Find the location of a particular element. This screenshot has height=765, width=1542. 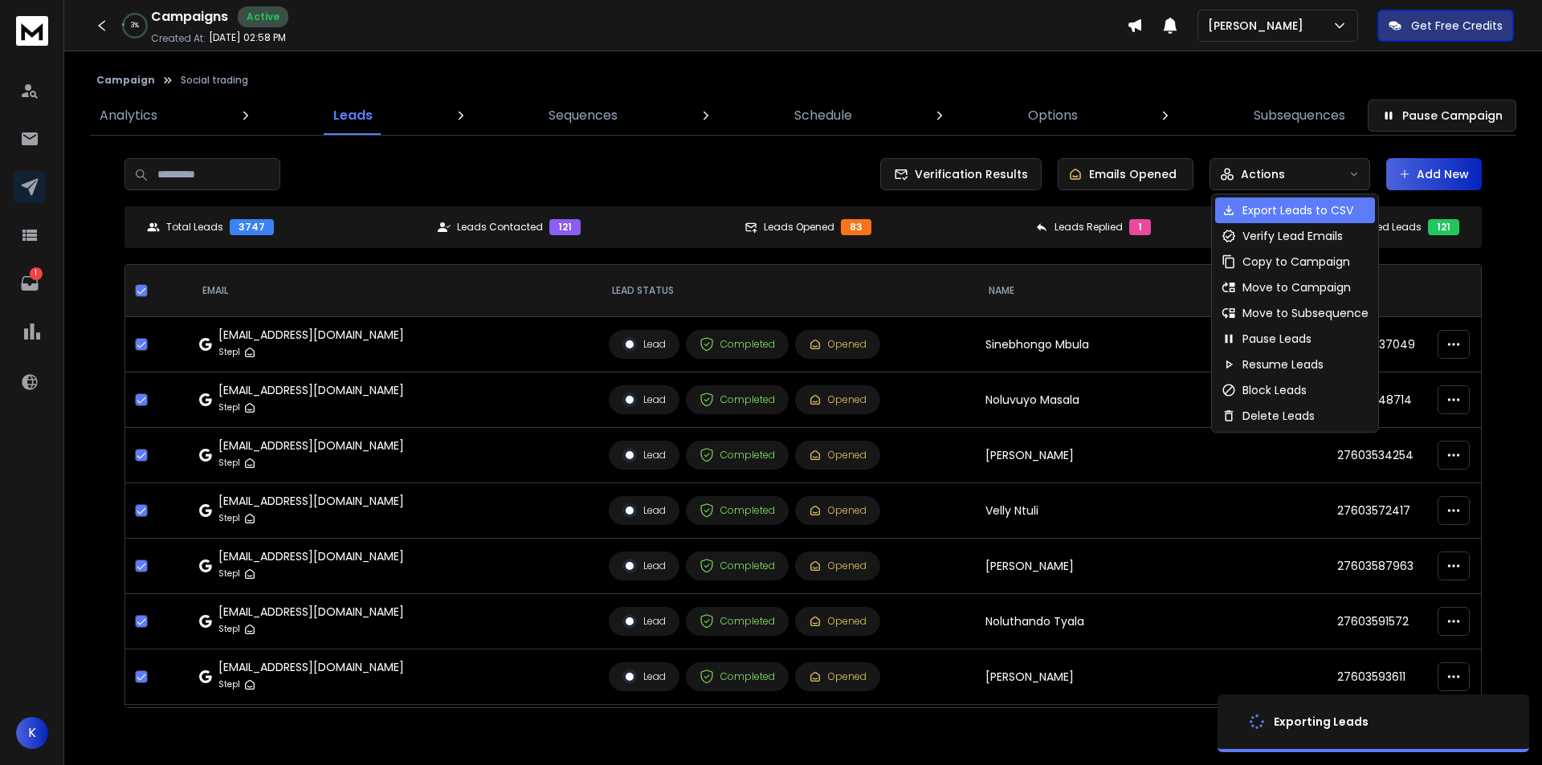

p: Sequences is located at coordinates (583, 116).